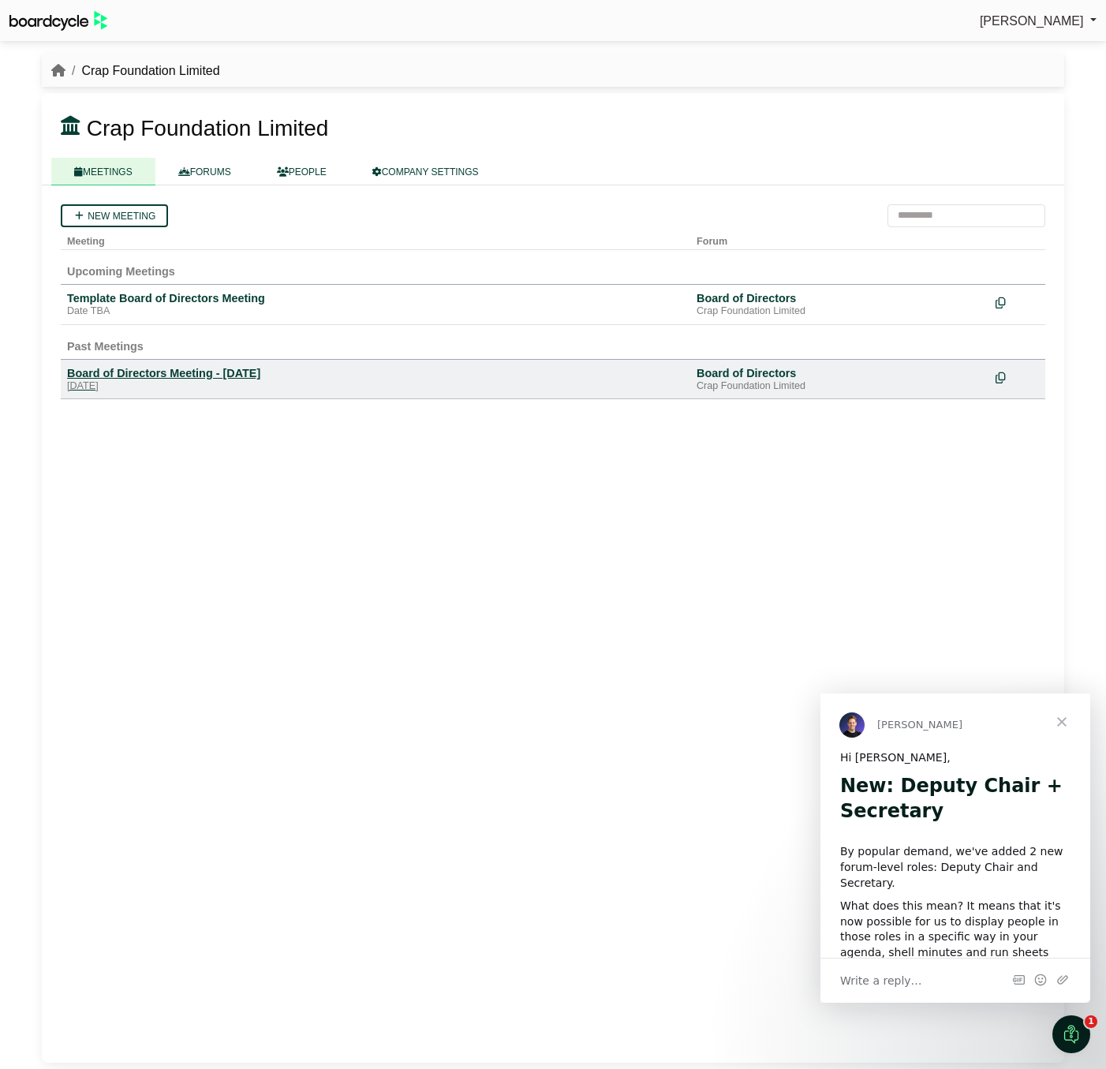 The image size is (1106, 1069). Describe the element at coordinates (58, 21) in the screenshot. I see `img: BoardcycleBlackGreen-aaafeed430059cb809a45853b8cf6d952af9d84e6e89e1f1685b34bfd5cb7d64.svg` at that location.